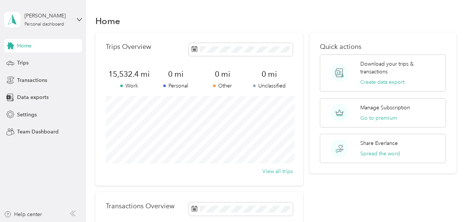 This screenshot has width=469, height=222. Describe the element at coordinates (27, 115) in the screenshot. I see `span: Settings` at that location.